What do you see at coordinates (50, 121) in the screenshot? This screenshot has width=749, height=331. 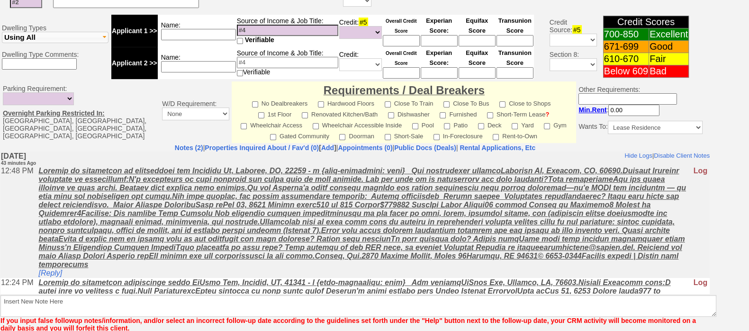 I see `a: [Reply]` at bounding box center [50, 121].